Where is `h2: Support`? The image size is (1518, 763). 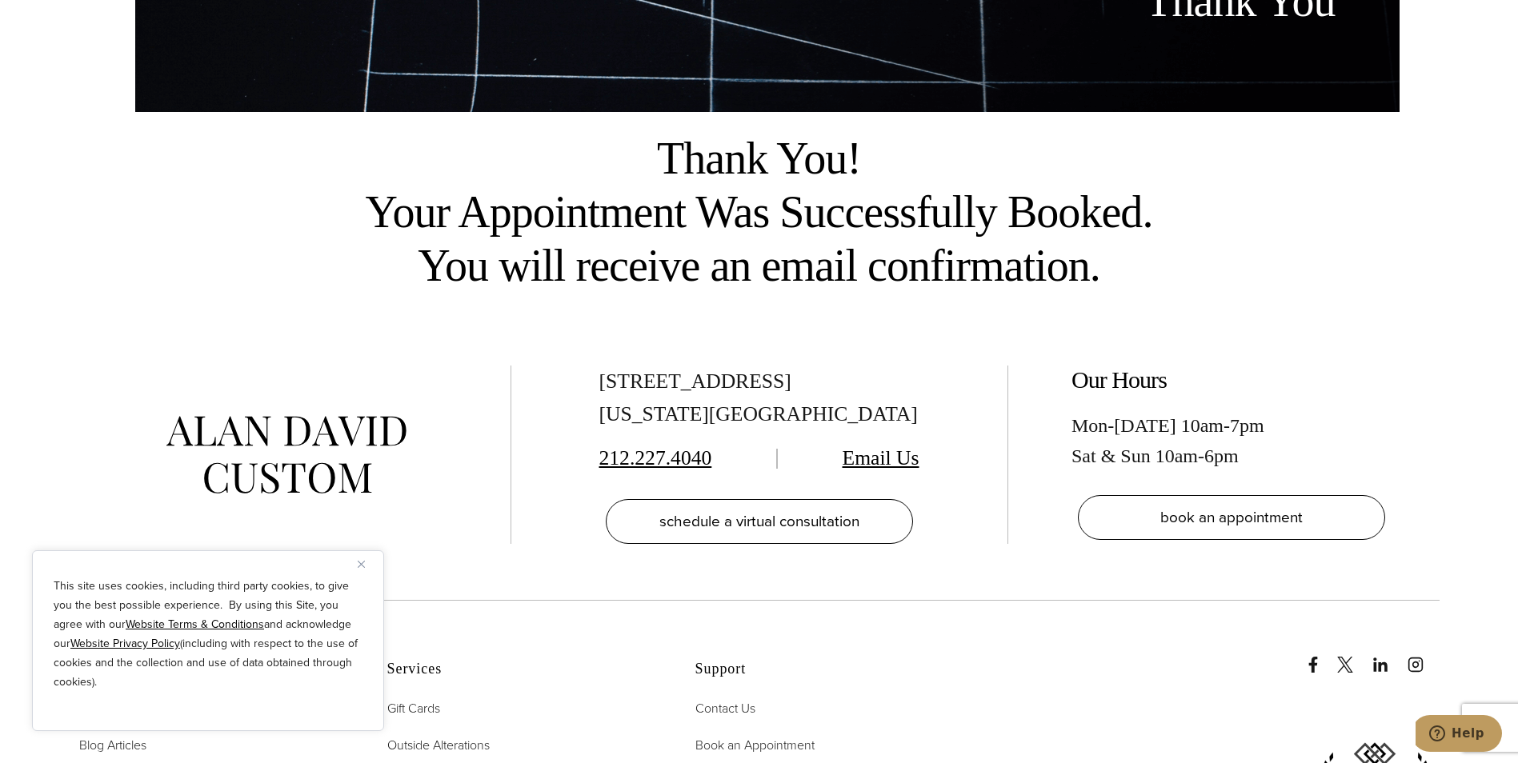 h2: Support is located at coordinates (829, 670).